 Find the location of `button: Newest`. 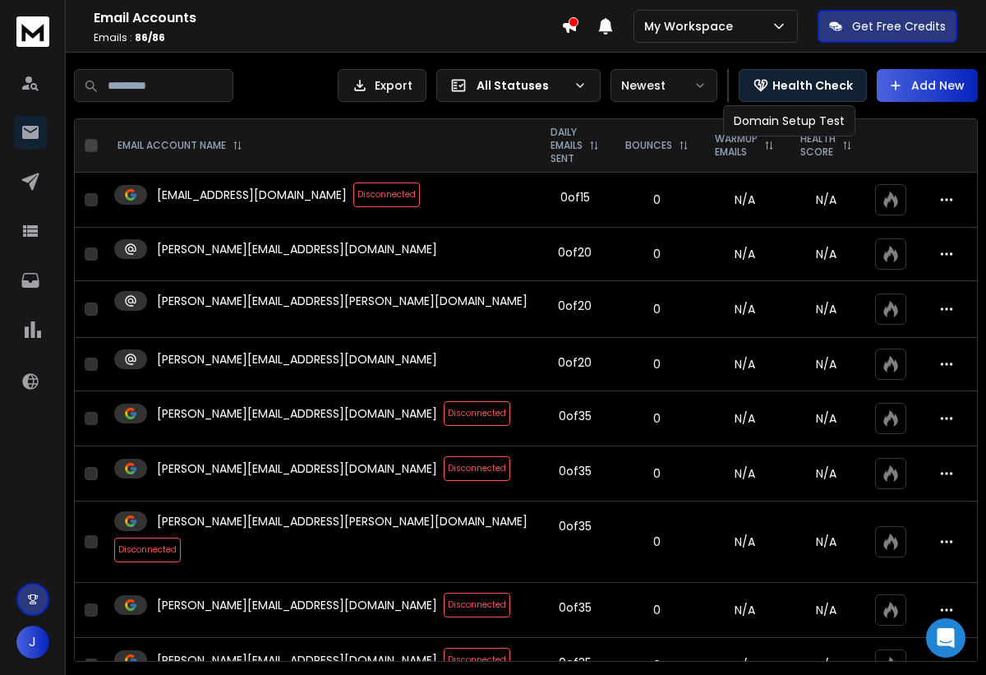

button: Newest is located at coordinates (664, 85).